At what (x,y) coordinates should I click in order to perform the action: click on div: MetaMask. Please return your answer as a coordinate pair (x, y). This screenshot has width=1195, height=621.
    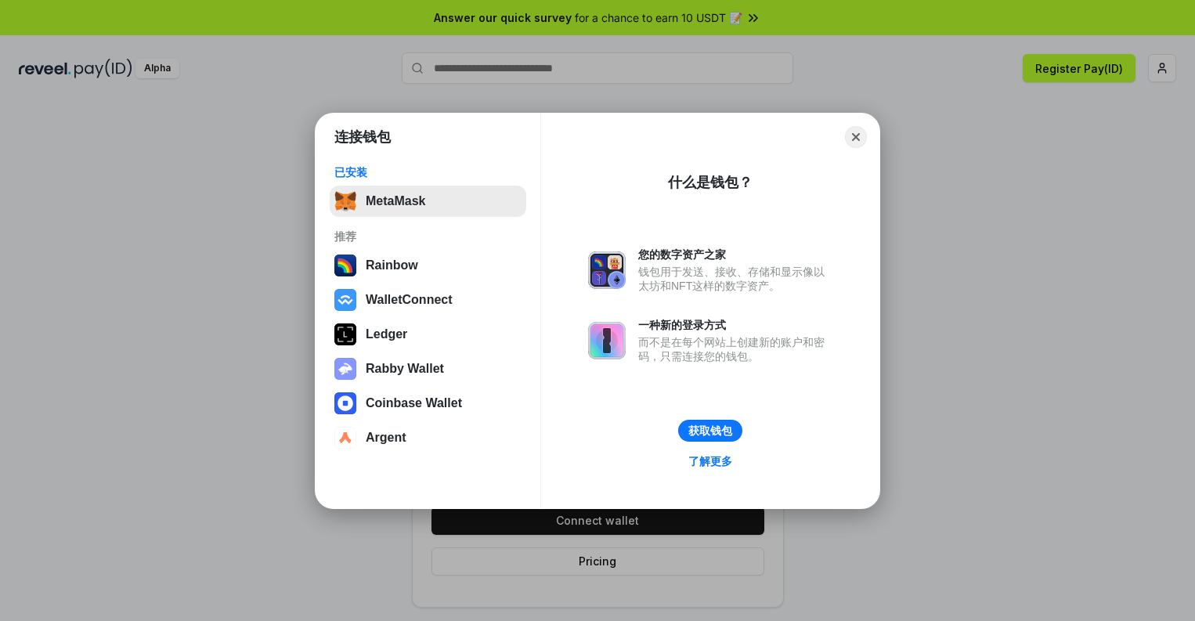
    Looking at the image, I should click on (395, 201).